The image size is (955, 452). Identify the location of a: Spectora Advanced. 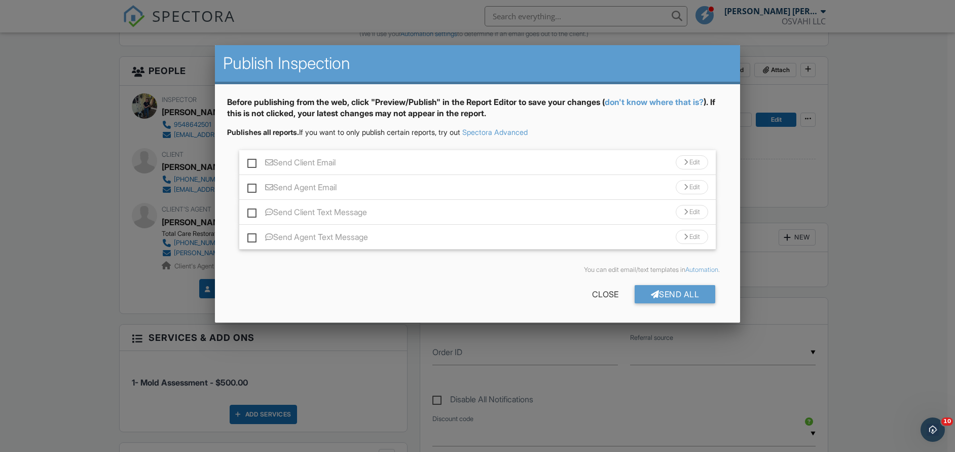
(495, 132).